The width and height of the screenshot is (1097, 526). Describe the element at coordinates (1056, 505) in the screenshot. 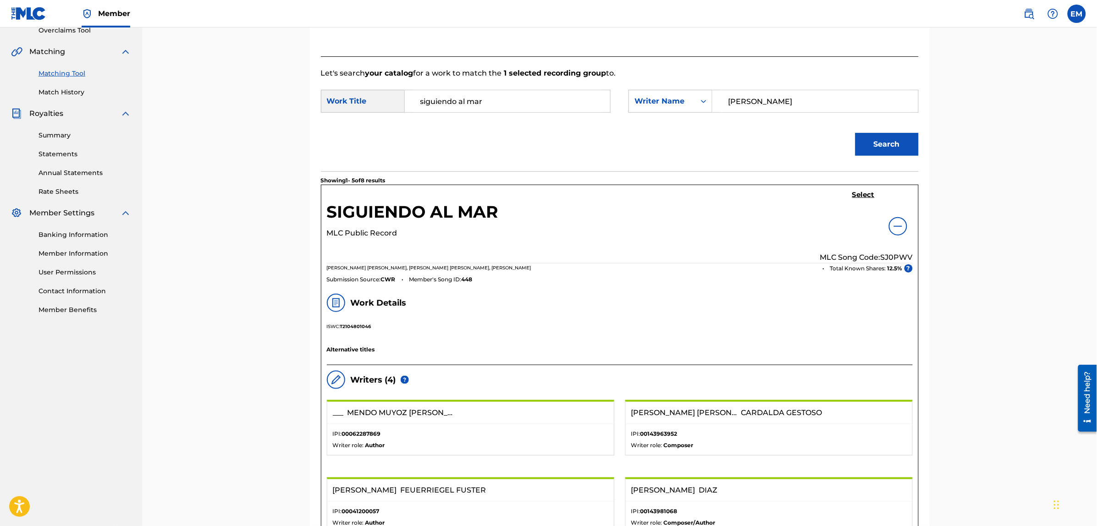

I see `div: Arrastrar` at that location.